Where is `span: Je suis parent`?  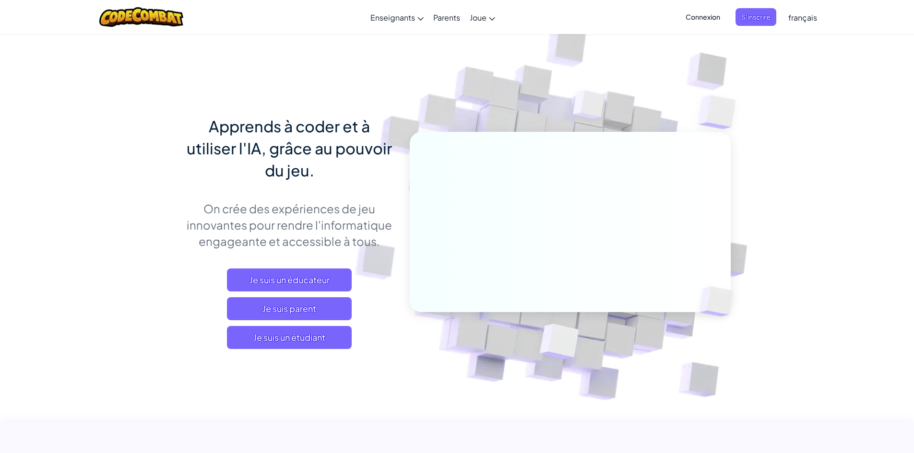
span: Je suis parent is located at coordinates (289, 309).